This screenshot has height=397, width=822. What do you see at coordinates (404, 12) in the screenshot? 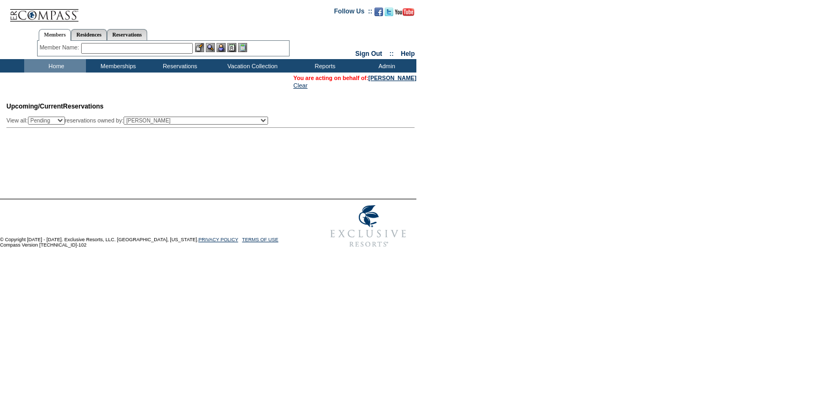
I see `img: Subscribe to our YouTube Channel` at bounding box center [404, 12].